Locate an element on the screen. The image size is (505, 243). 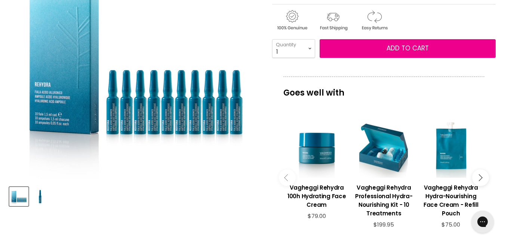
div: Product thumbnails is located at coordinates (134, 195).